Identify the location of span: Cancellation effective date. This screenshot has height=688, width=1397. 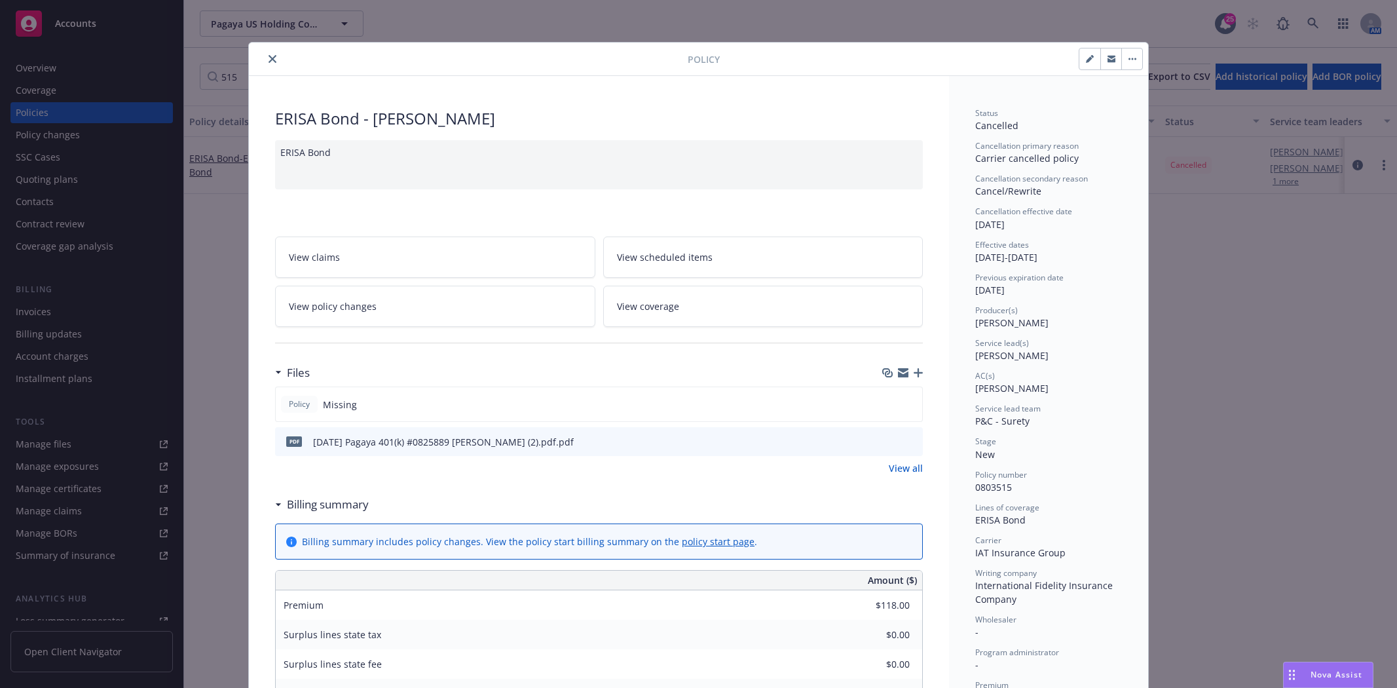
(1024, 211).